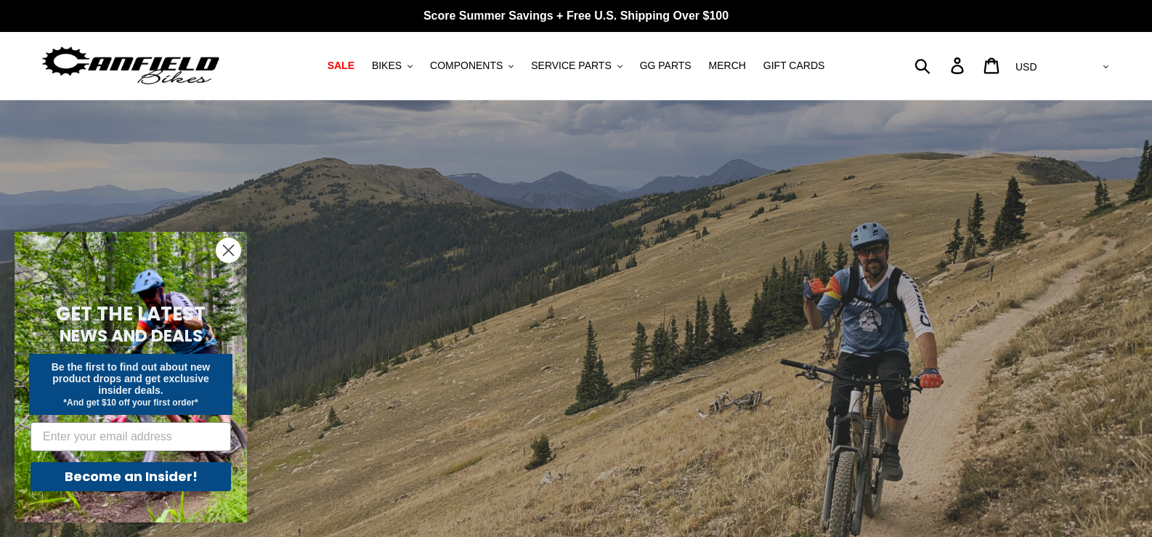  What do you see at coordinates (341, 65) in the screenshot?
I see `a: SALE` at bounding box center [341, 65].